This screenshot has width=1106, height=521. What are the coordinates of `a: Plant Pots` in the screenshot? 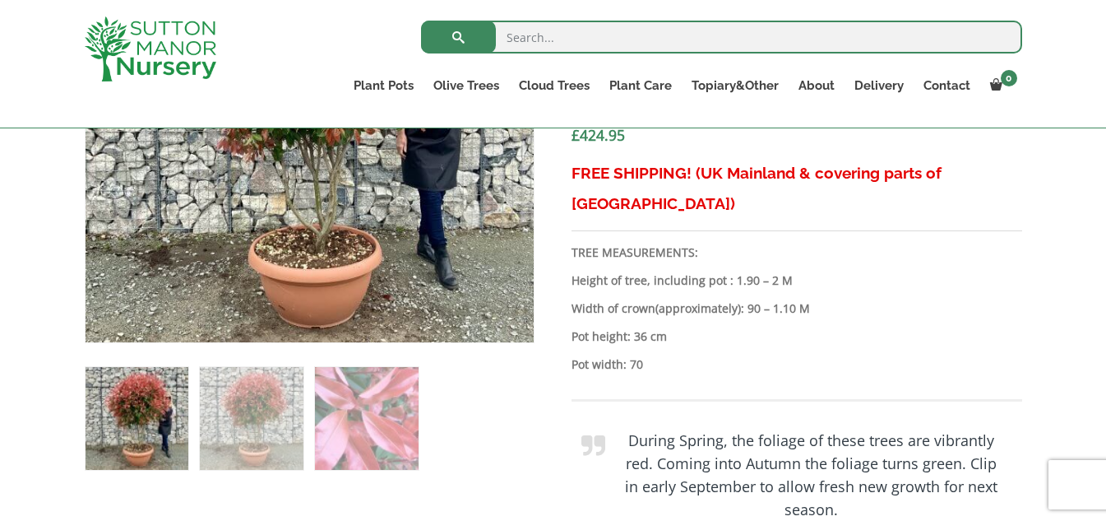 It's located at (383, 86).